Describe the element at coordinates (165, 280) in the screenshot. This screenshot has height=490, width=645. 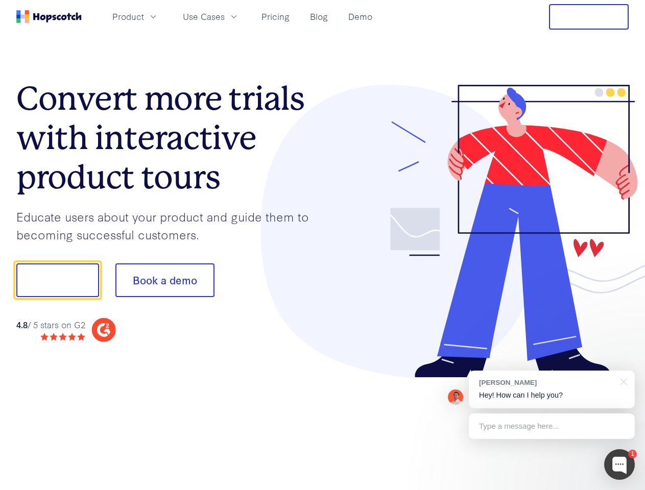
I see `a: Book a demo` at that location.